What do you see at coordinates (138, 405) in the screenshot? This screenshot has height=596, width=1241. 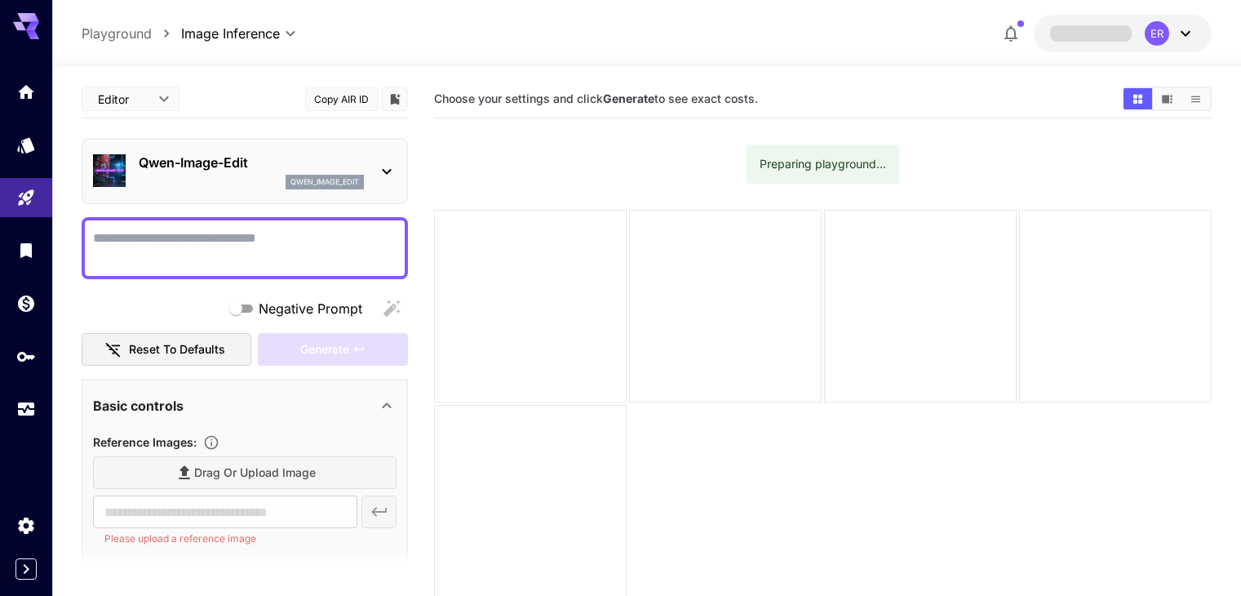 I see `p: Basic controls` at bounding box center [138, 405].